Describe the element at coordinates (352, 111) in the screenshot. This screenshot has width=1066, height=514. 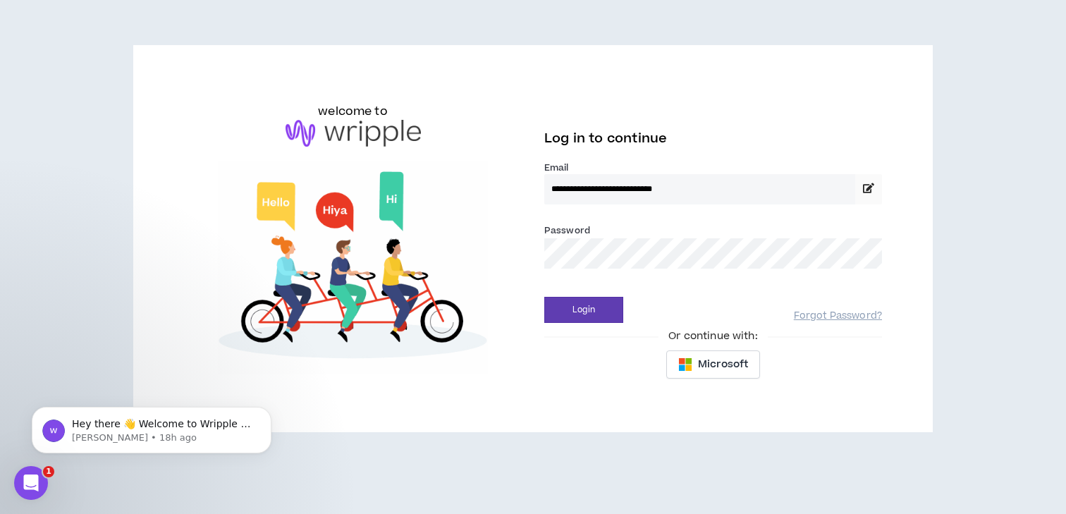
I see `h6: welcome to` at that location.